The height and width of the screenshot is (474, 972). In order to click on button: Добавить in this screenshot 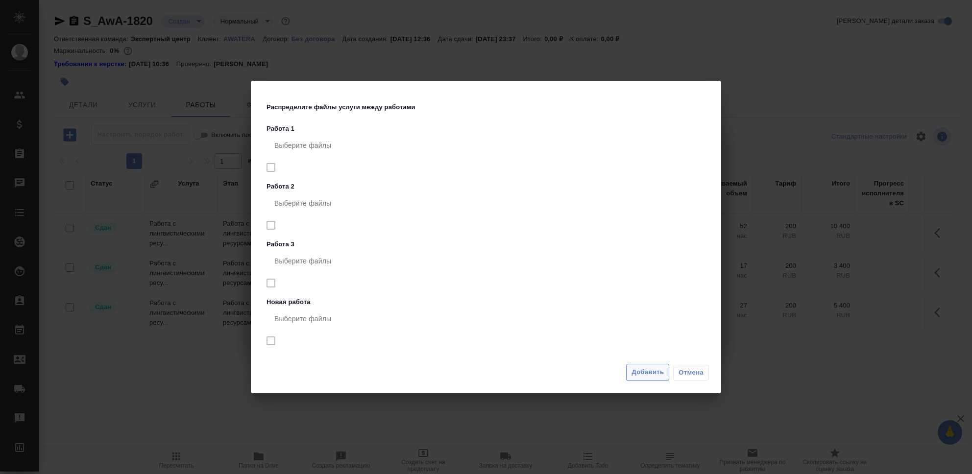, I will do `click(647, 372)`.